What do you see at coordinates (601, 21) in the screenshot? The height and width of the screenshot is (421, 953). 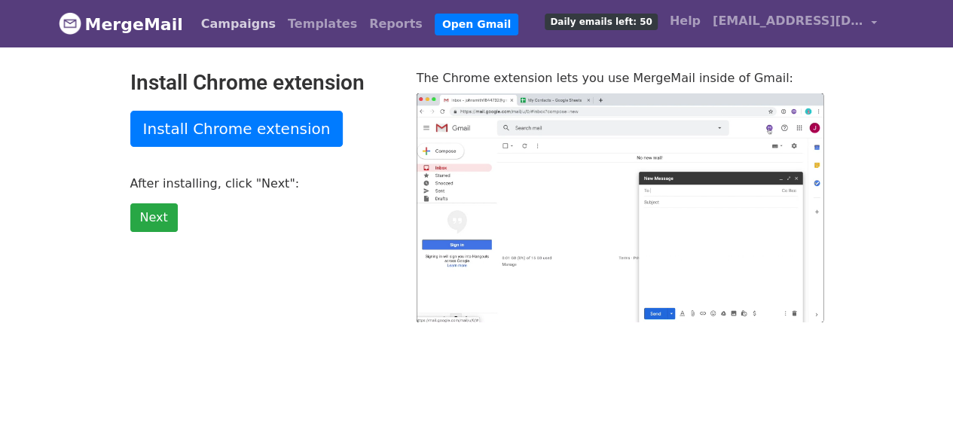 I see `a: Daily emails left: 50` at bounding box center [601, 21].